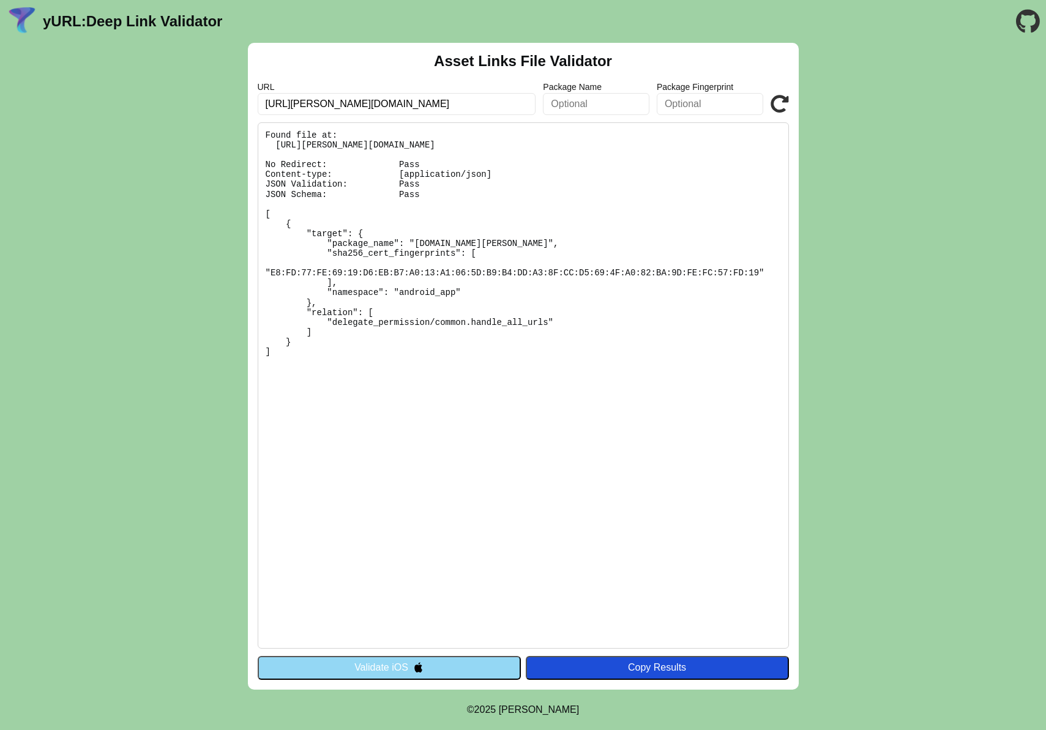 The width and height of the screenshot is (1046, 730). What do you see at coordinates (657, 668) in the screenshot?
I see `div: Copy Results` at bounding box center [657, 668].